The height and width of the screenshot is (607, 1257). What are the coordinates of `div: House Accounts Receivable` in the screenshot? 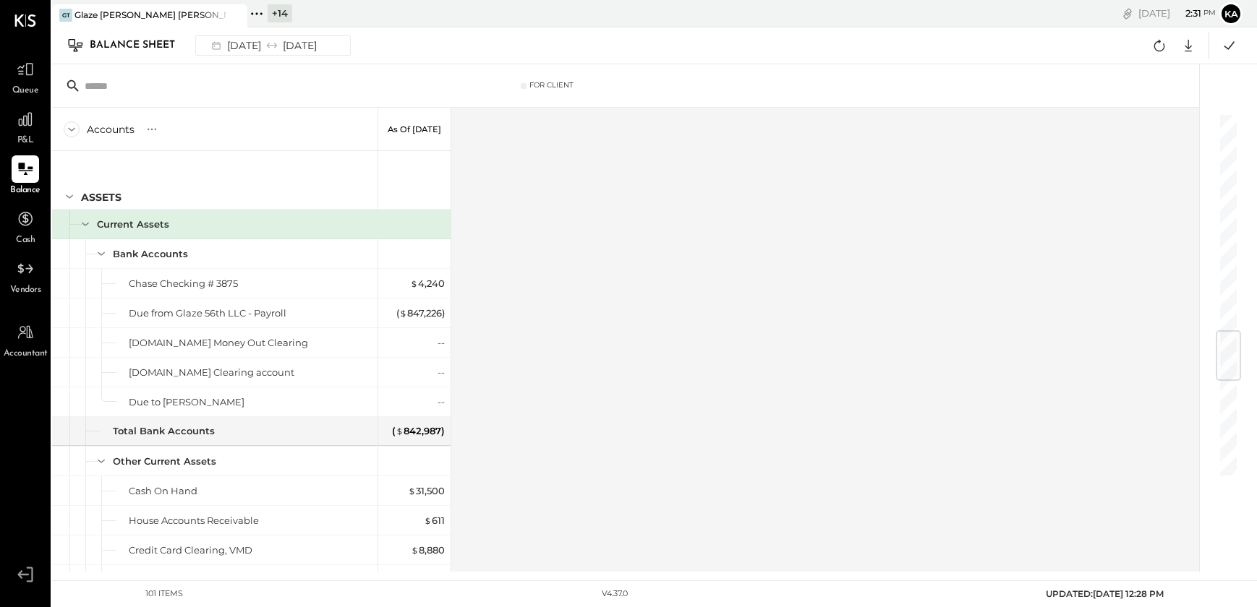 It's located at (194, 521).